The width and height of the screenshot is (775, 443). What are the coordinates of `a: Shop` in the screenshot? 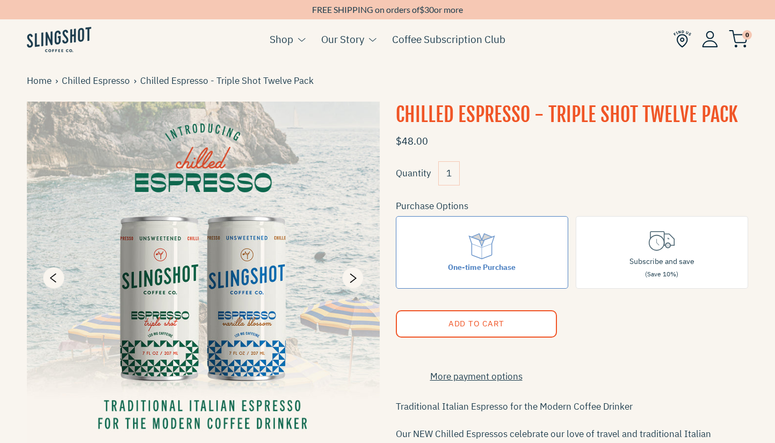 It's located at (281, 39).